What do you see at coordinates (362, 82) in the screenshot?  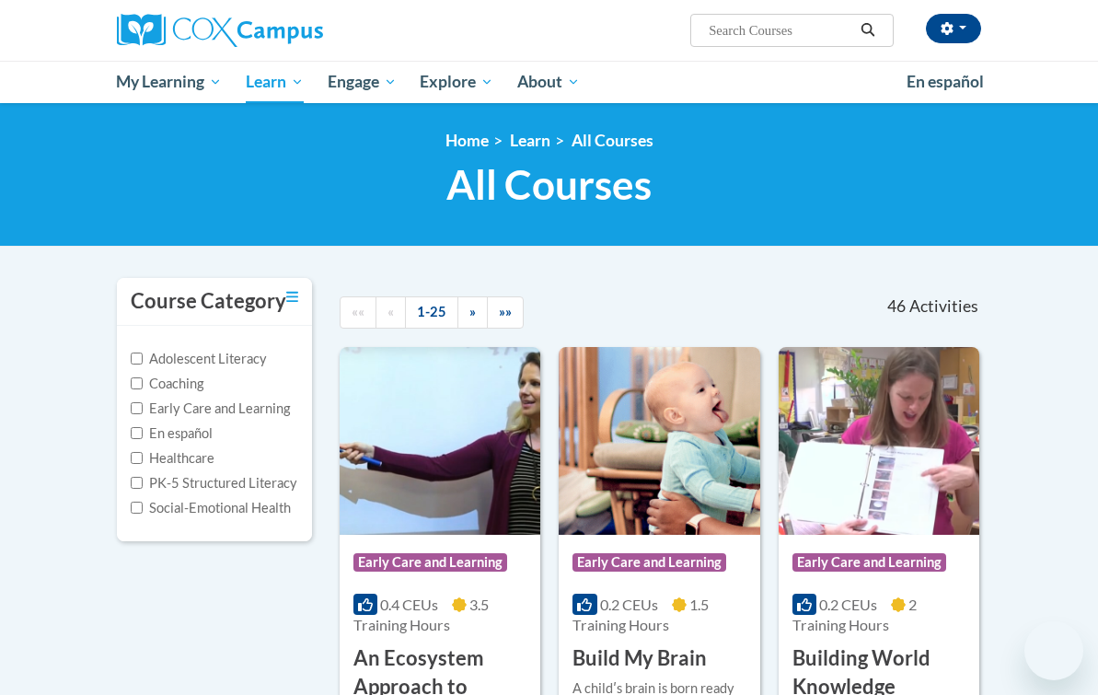 I see `span: Engage` at bounding box center [362, 82].